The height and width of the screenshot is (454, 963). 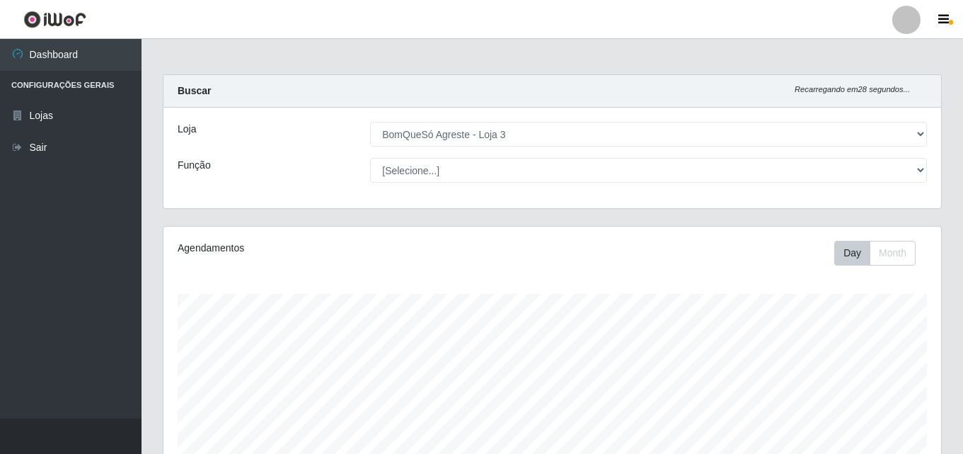 What do you see at coordinates (194, 91) in the screenshot?
I see `strong: Buscar` at bounding box center [194, 91].